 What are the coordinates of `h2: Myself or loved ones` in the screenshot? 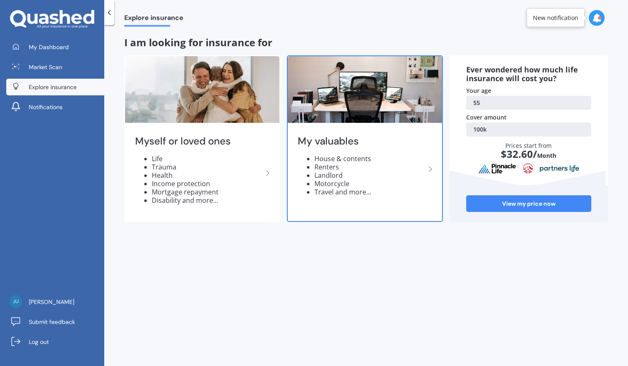 It's located at (199, 141).